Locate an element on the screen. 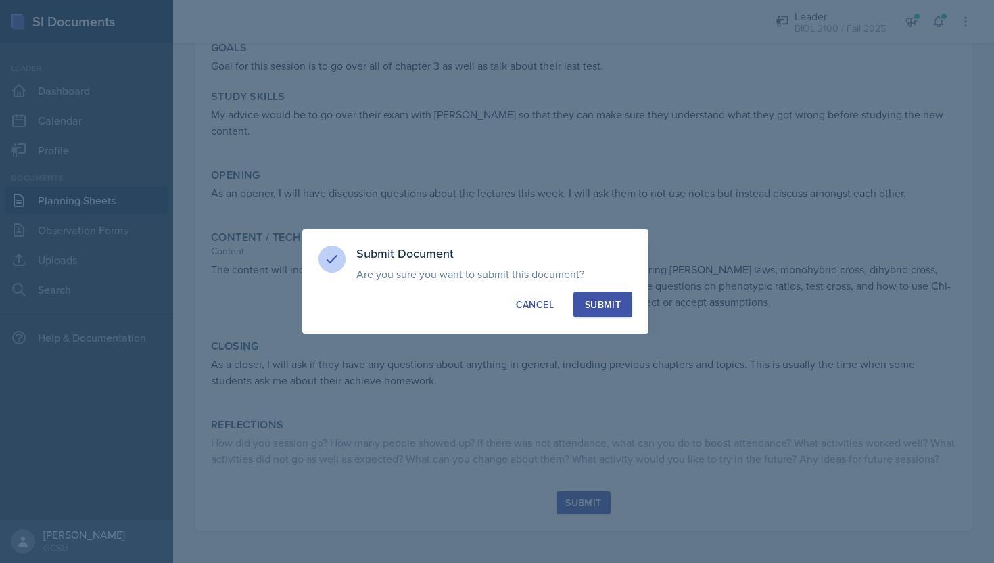  button: Cancel is located at coordinates (535, 304).